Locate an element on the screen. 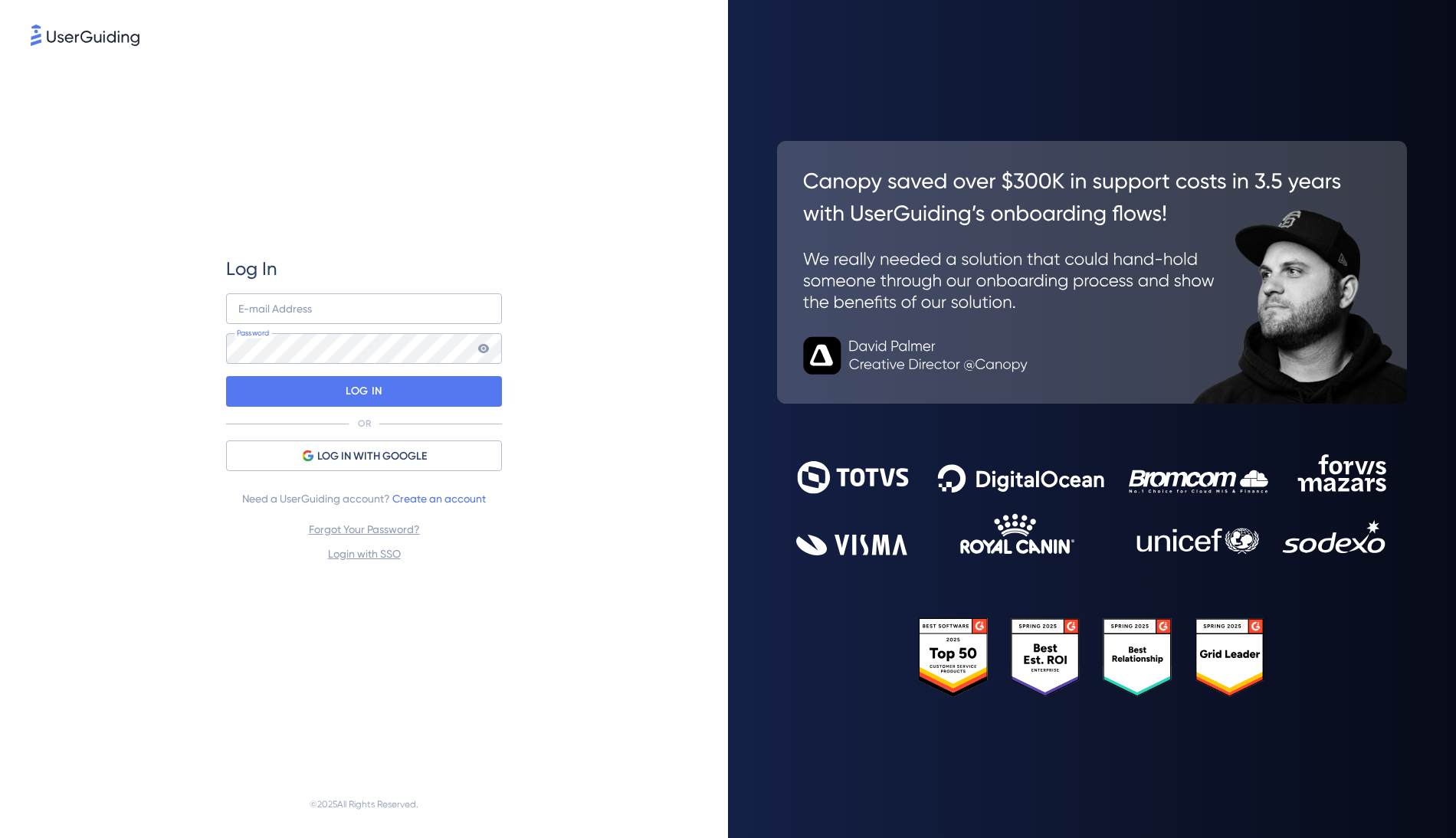 The image size is (1456, 838). img: 9302ce2ac39453076f5bc0f2f2ca889b.svg is located at coordinates (1092, 505).